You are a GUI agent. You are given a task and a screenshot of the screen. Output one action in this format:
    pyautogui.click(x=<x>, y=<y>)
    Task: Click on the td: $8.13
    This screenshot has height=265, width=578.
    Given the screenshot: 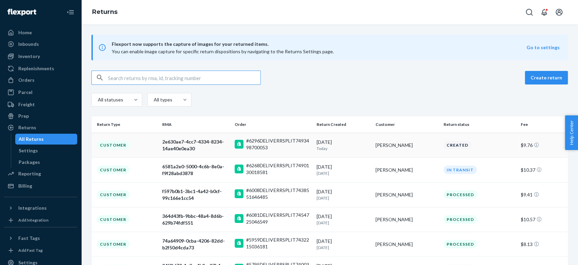 What is the action you would take?
    pyautogui.click(x=543, y=244)
    